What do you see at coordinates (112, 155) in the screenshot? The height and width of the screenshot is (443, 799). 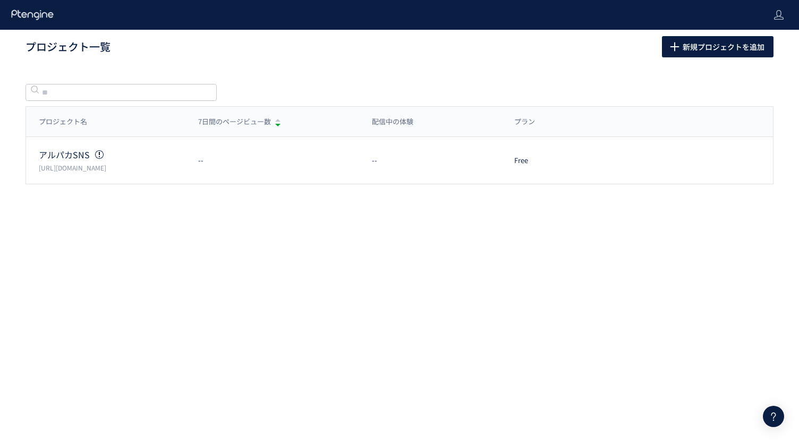 I see `p: アルパカSNS` at bounding box center [112, 155].